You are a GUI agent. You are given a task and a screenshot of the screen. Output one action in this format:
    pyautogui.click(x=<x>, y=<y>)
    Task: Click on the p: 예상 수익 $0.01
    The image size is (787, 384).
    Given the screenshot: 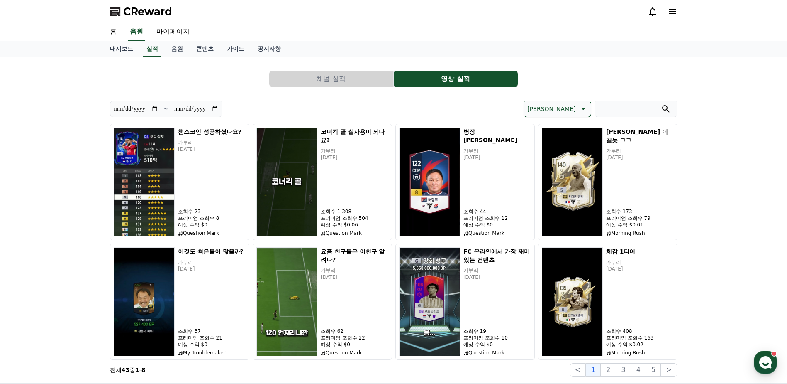 What is the action you would take?
    pyautogui.click(x=640, y=225)
    